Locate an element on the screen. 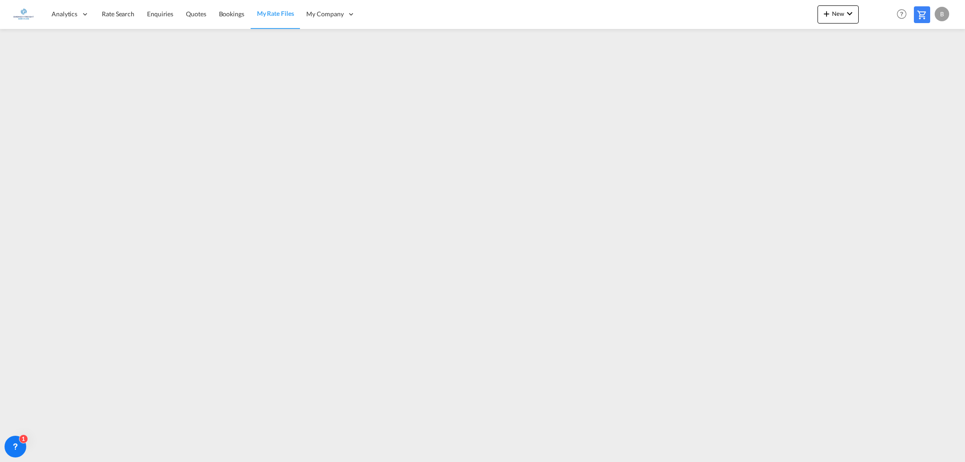 The image size is (965, 462). img: e1326340b7c511ef854e8d6a806141ad.jpg is located at coordinates (24, 14).